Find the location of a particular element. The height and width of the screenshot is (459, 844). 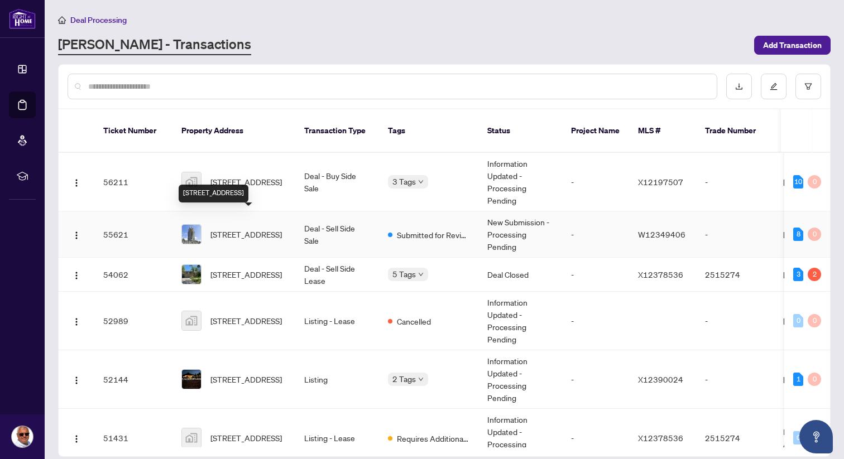

td: 2515274 is located at coordinates (735, 275).